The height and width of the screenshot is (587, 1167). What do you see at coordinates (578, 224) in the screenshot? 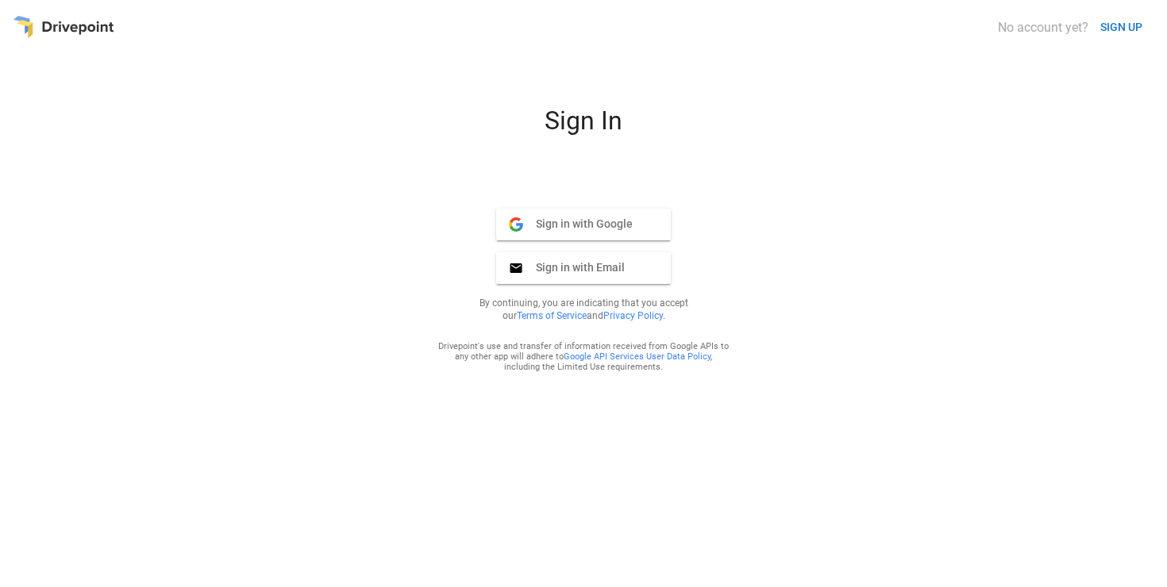
I see `span: Sign in with Google` at bounding box center [578, 224].